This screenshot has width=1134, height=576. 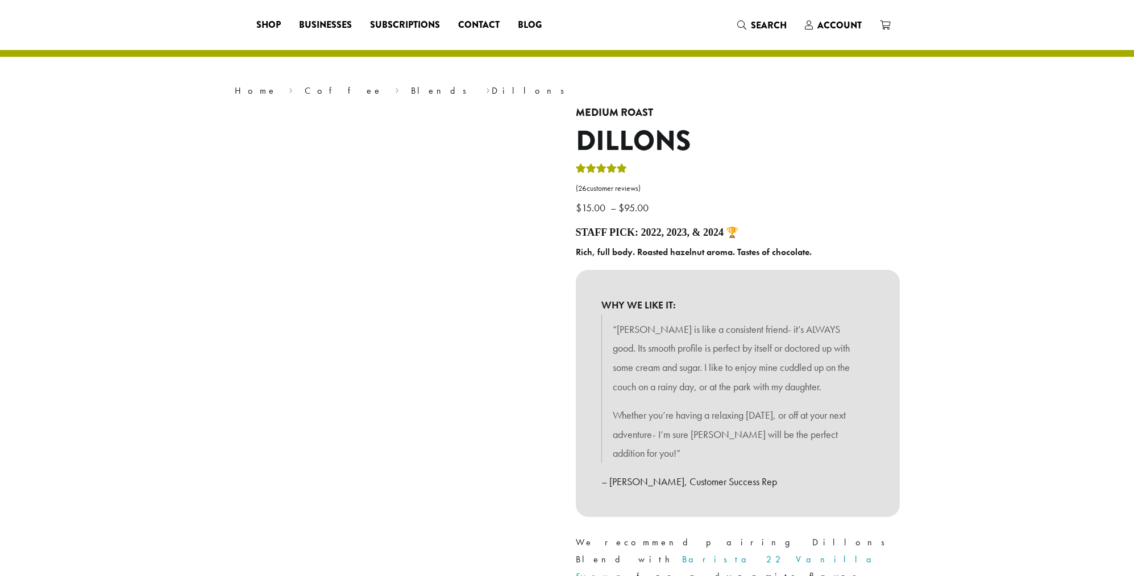 I want to click on span: Account, so click(x=839, y=25).